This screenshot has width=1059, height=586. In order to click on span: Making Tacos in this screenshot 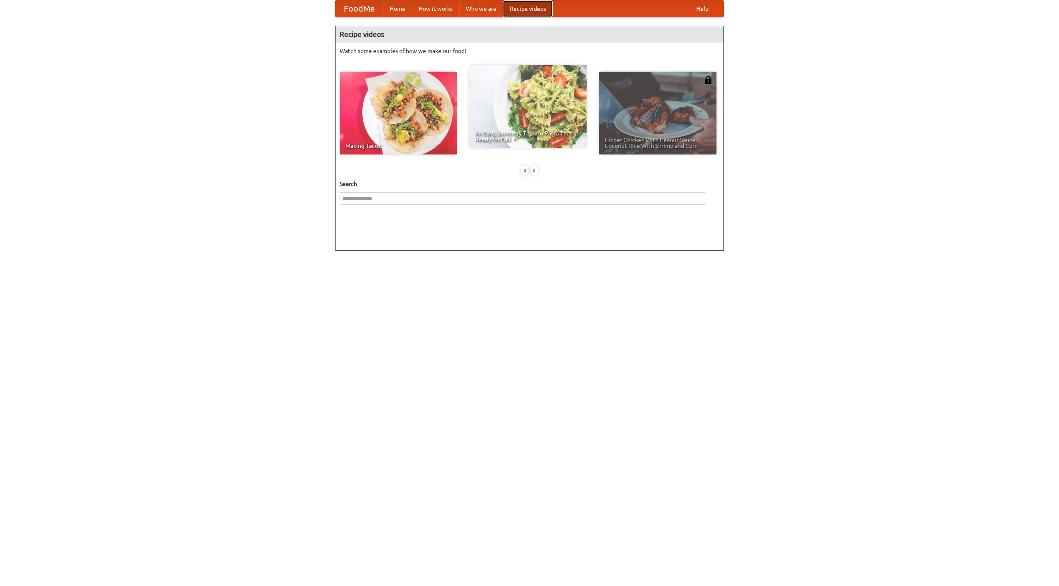, I will do `click(399, 146)`.